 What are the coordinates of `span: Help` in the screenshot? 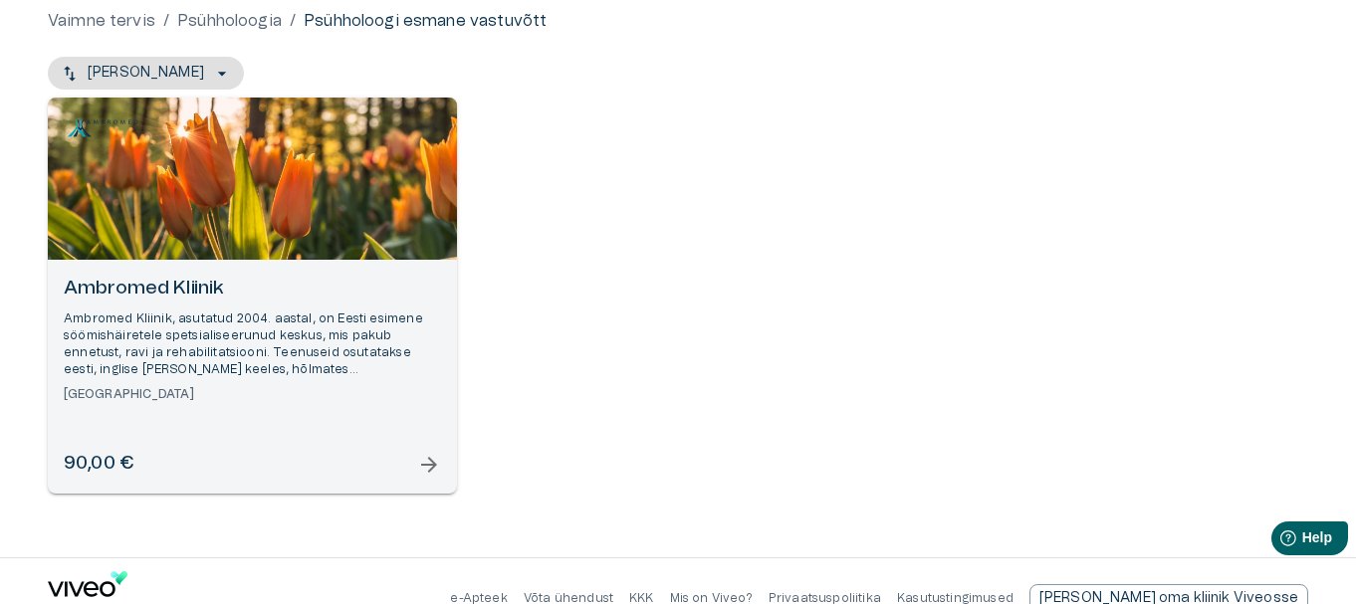 It's located at (116, 24).